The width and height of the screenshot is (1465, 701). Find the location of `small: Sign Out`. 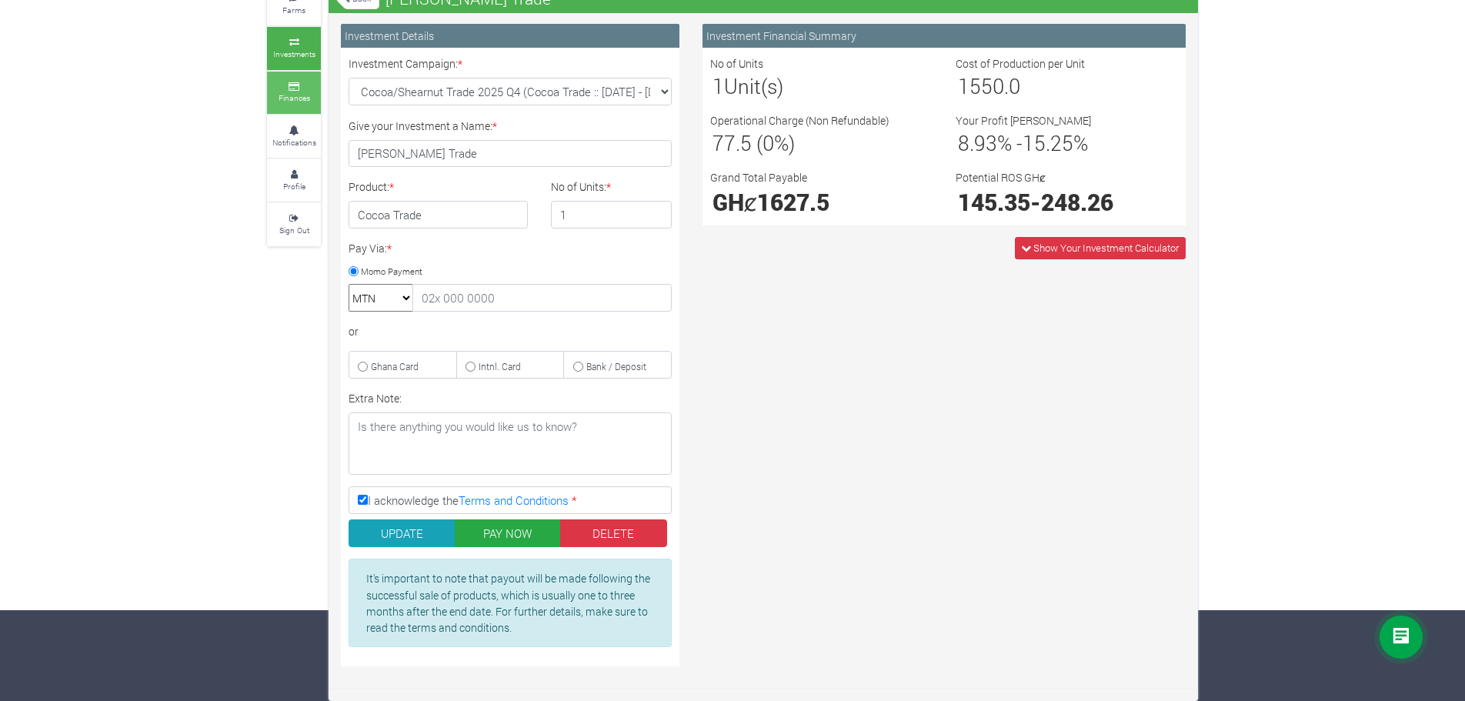

small: Sign Out is located at coordinates (294, 230).